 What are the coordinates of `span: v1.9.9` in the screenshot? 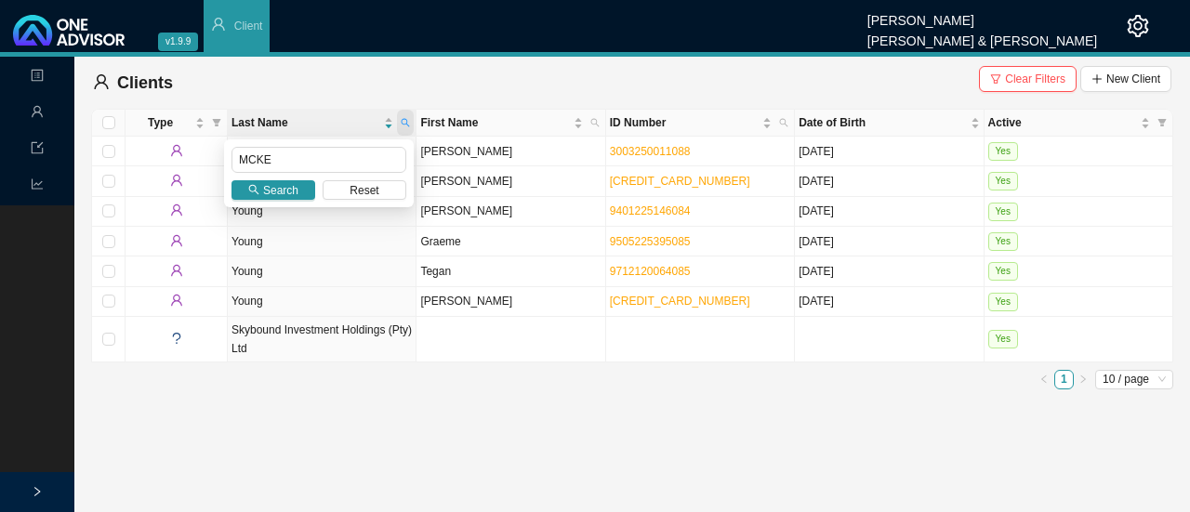 It's located at (178, 42).